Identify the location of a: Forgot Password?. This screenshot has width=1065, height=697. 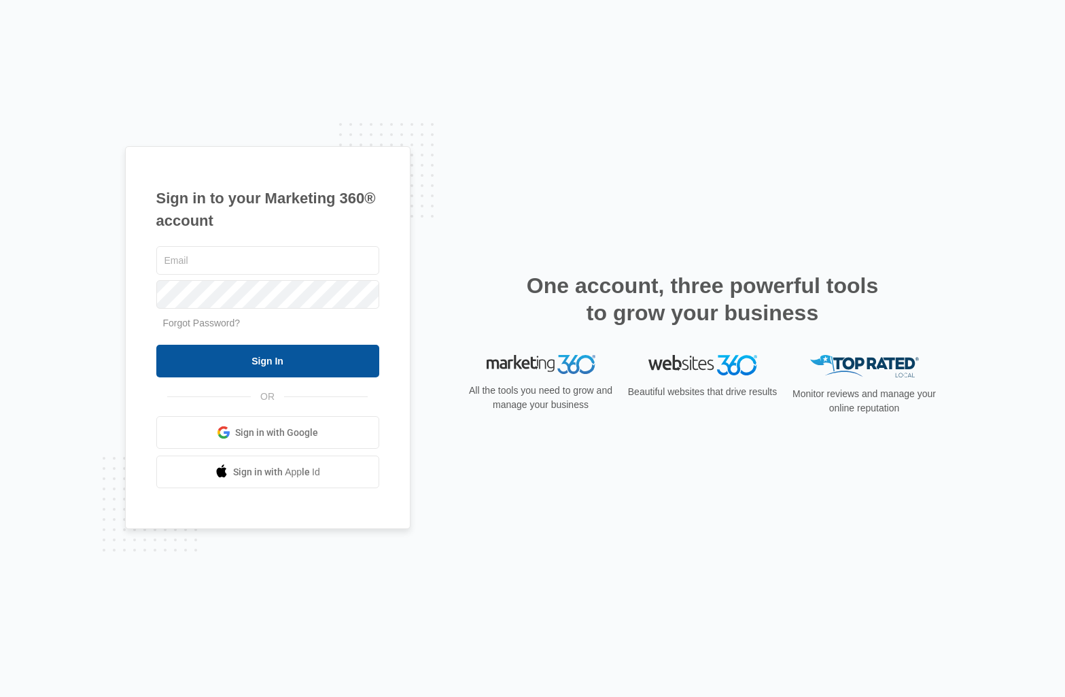
(202, 323).